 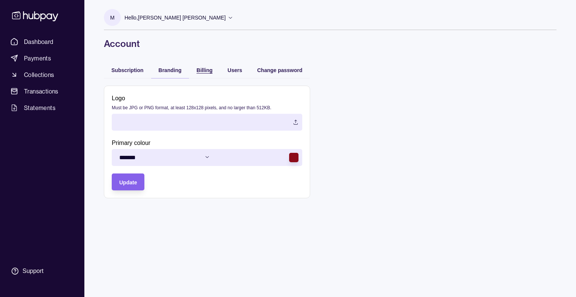 I want to click on p: Primary colour, so click(x=131, y=142).